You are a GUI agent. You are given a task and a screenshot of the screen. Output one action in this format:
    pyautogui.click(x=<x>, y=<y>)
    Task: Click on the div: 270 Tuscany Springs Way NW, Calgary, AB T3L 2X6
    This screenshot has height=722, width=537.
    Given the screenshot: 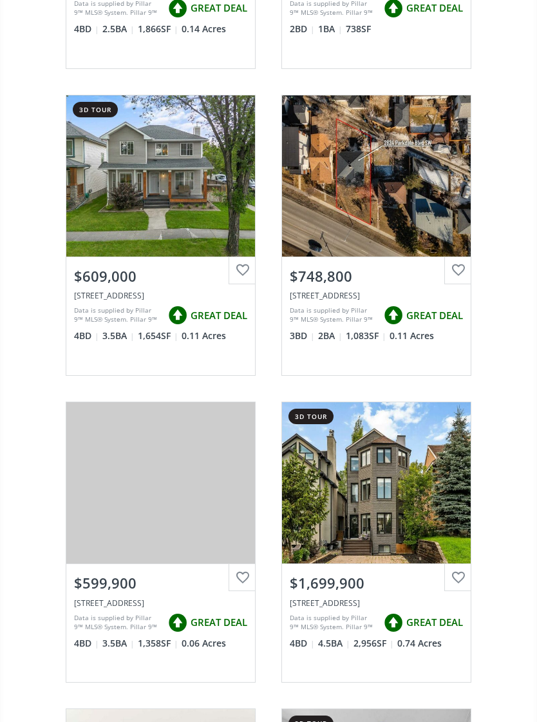 What is the action you would take?
    pyautogui.click(x=160, y=603)
    